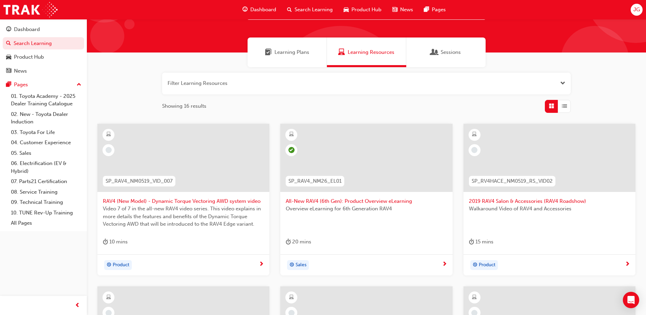 This screenshot has height=315, width=646. I want to click on span: Overview eLearning for 6th Generation RAV4, so click(366, 208).